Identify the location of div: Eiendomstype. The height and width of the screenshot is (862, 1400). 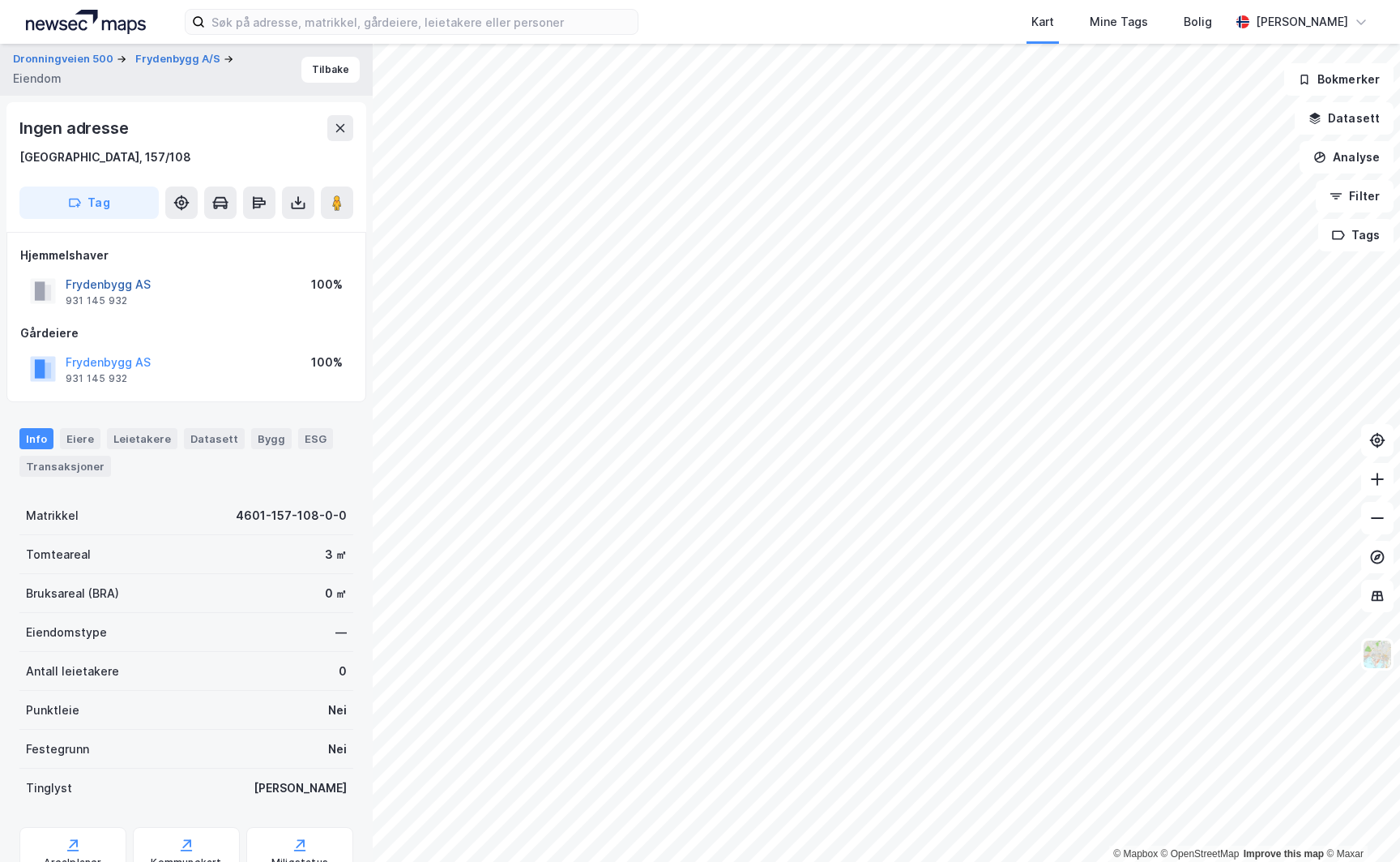
(66, 633).